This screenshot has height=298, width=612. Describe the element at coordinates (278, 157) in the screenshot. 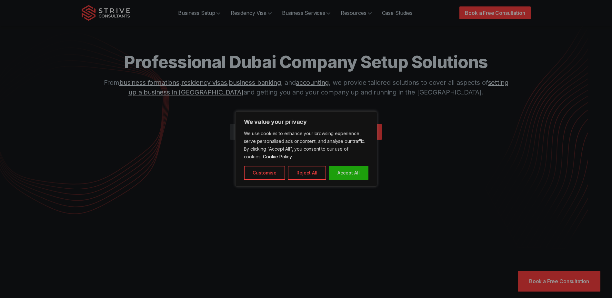

I see `a: Cookie Policy` at that location.